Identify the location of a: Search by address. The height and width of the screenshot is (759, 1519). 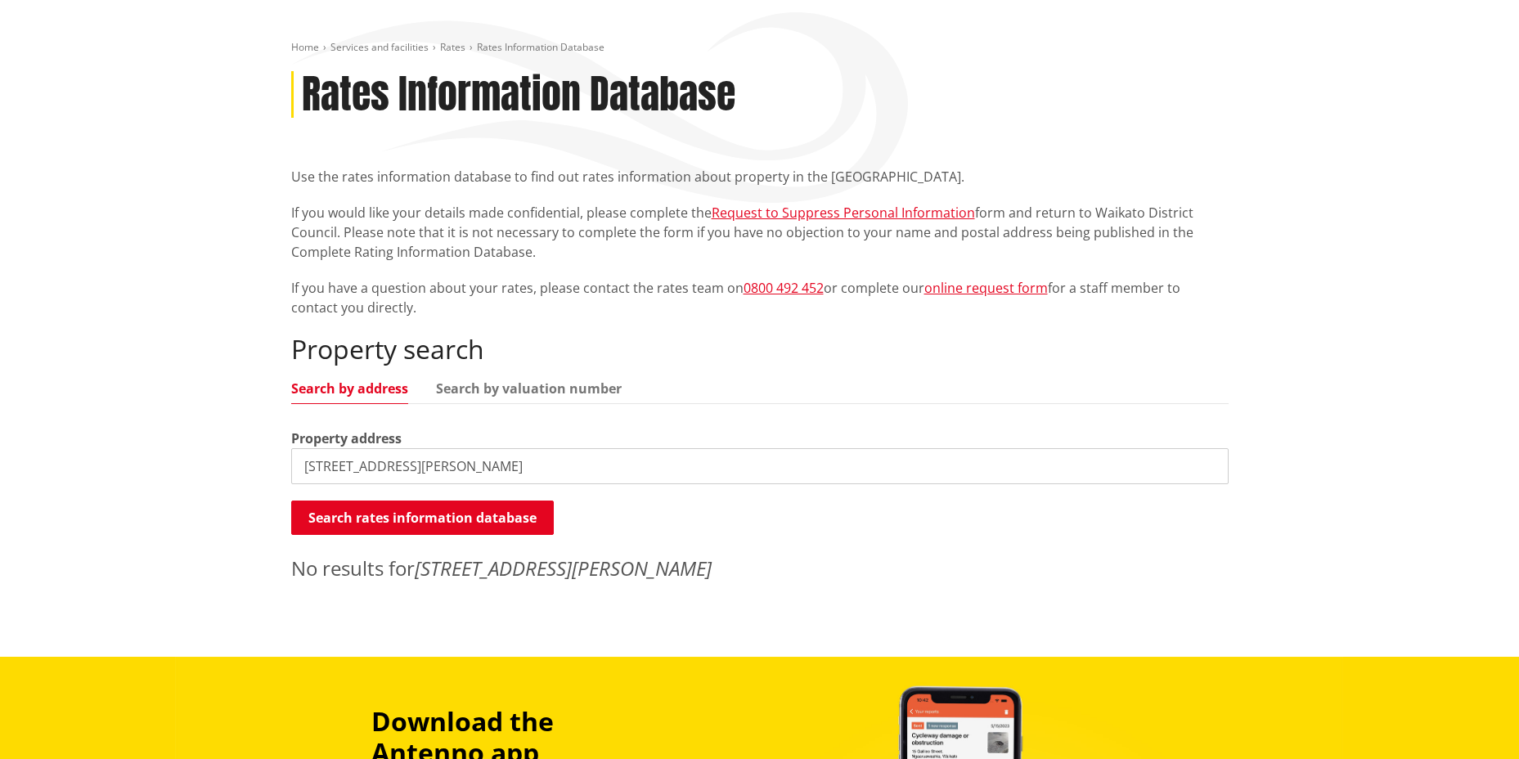
(349, 389).